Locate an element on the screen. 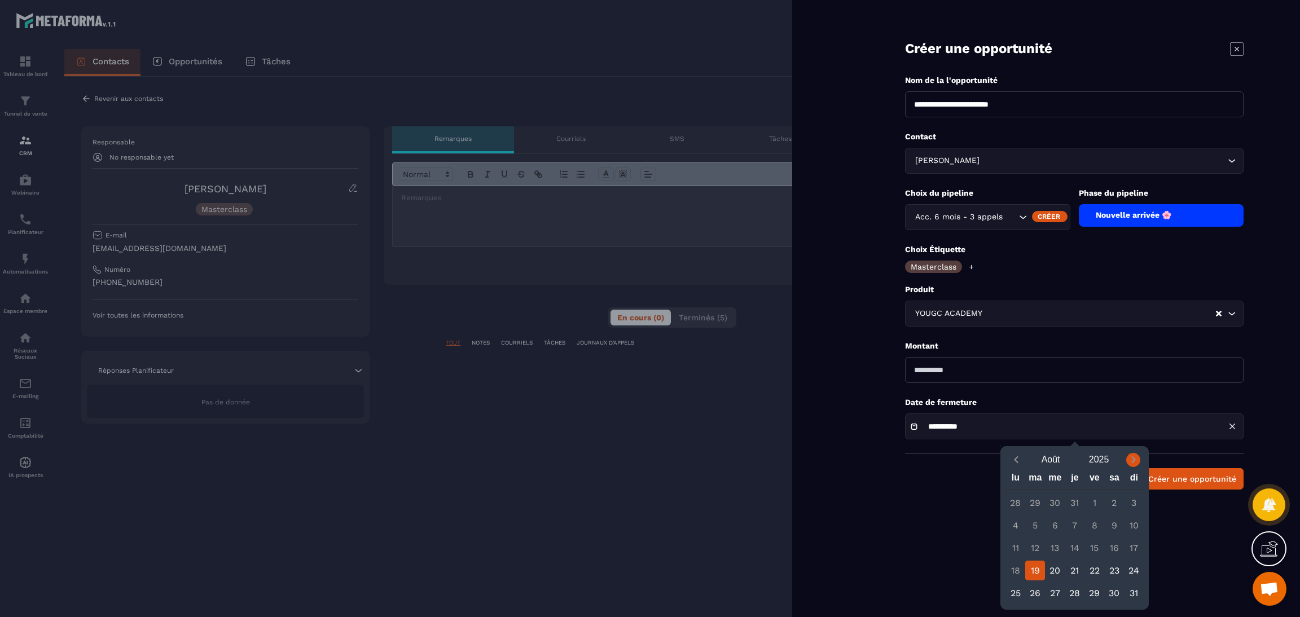 The width and height of the screenshot is (1300, 617). p: Nom de la l'opportunité is located at coordinates (1074, 80).